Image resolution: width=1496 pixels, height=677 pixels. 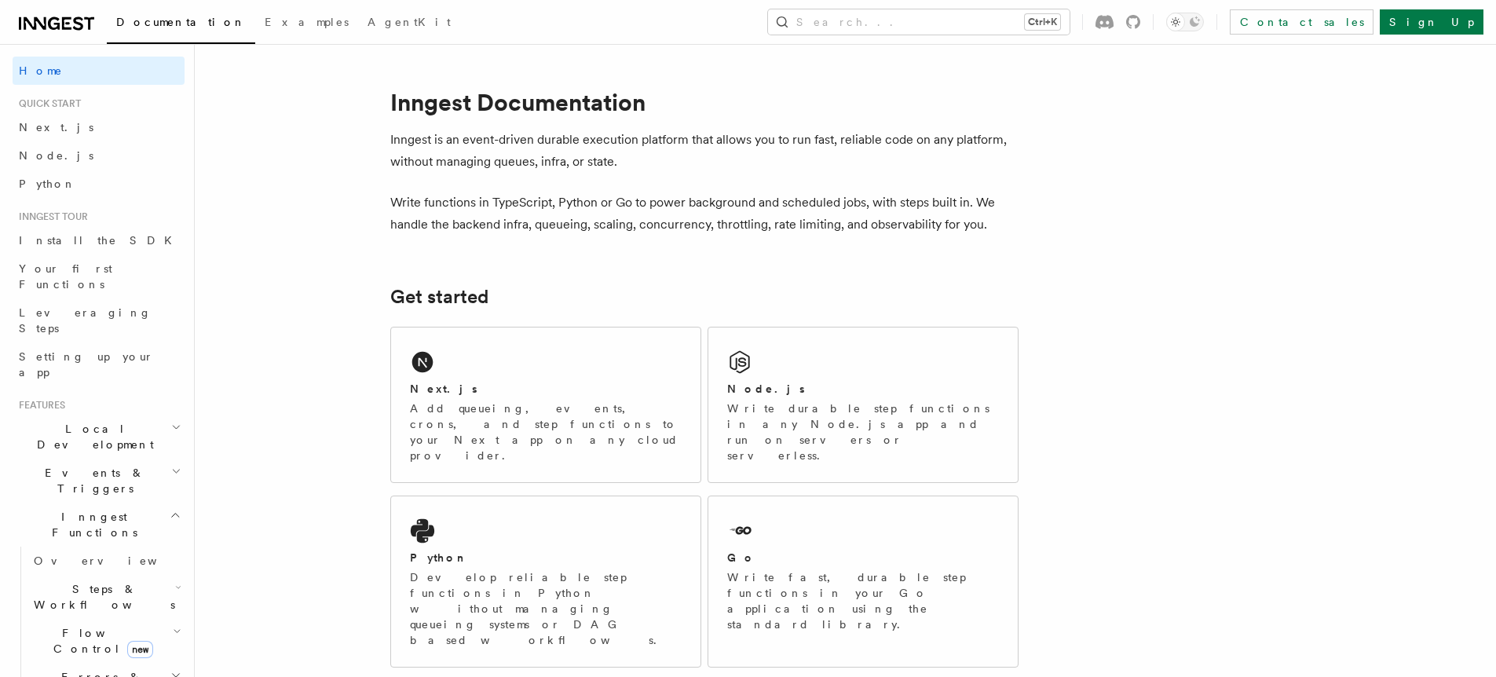 I want to click on a: Documentation, so click(x=181, y=24).